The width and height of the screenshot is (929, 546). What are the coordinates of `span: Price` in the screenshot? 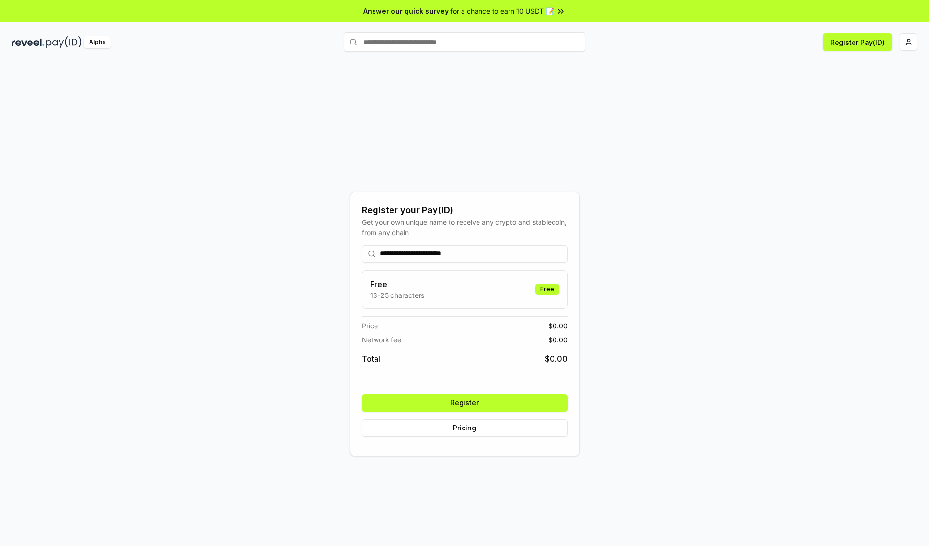 It's located at (370, 326).